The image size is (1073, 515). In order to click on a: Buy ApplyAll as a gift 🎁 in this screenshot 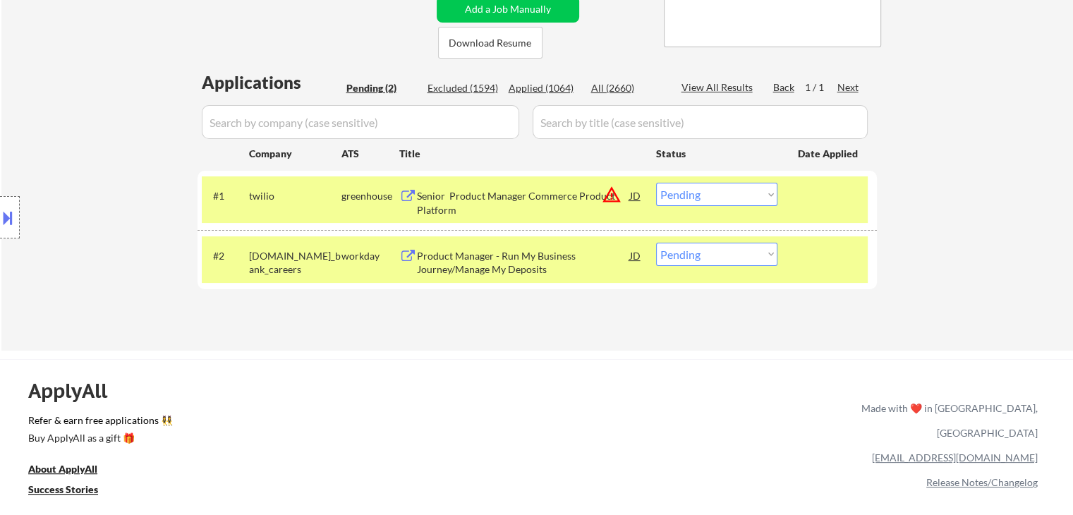, I will do `click(99, 439)`.